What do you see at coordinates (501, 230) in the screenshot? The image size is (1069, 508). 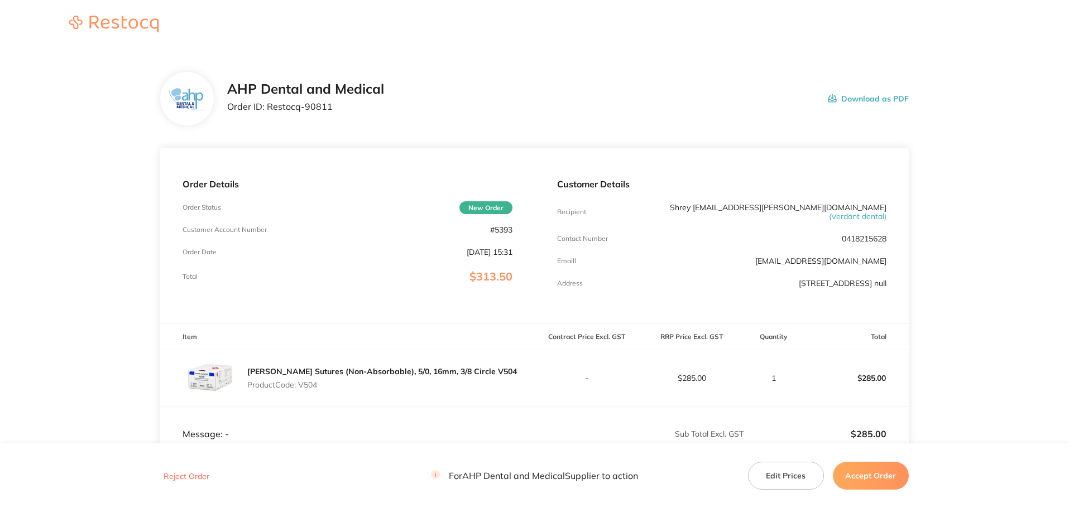 I see `p: #5393` at bounding box center [501, 230].